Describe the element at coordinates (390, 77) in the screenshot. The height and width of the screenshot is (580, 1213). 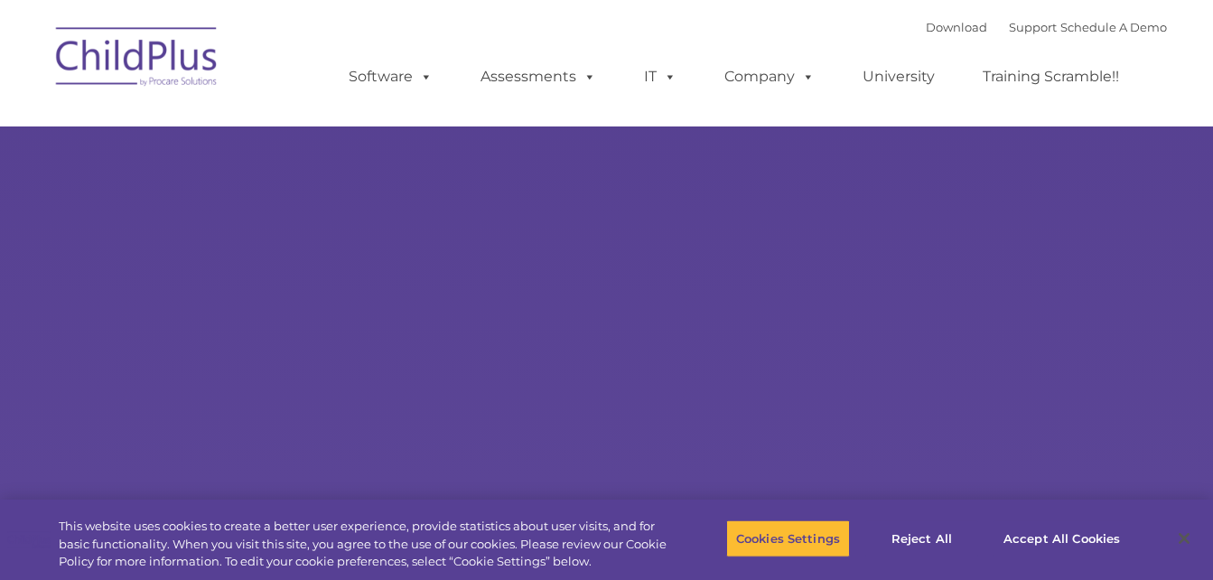
I see `a: Software` at that location.